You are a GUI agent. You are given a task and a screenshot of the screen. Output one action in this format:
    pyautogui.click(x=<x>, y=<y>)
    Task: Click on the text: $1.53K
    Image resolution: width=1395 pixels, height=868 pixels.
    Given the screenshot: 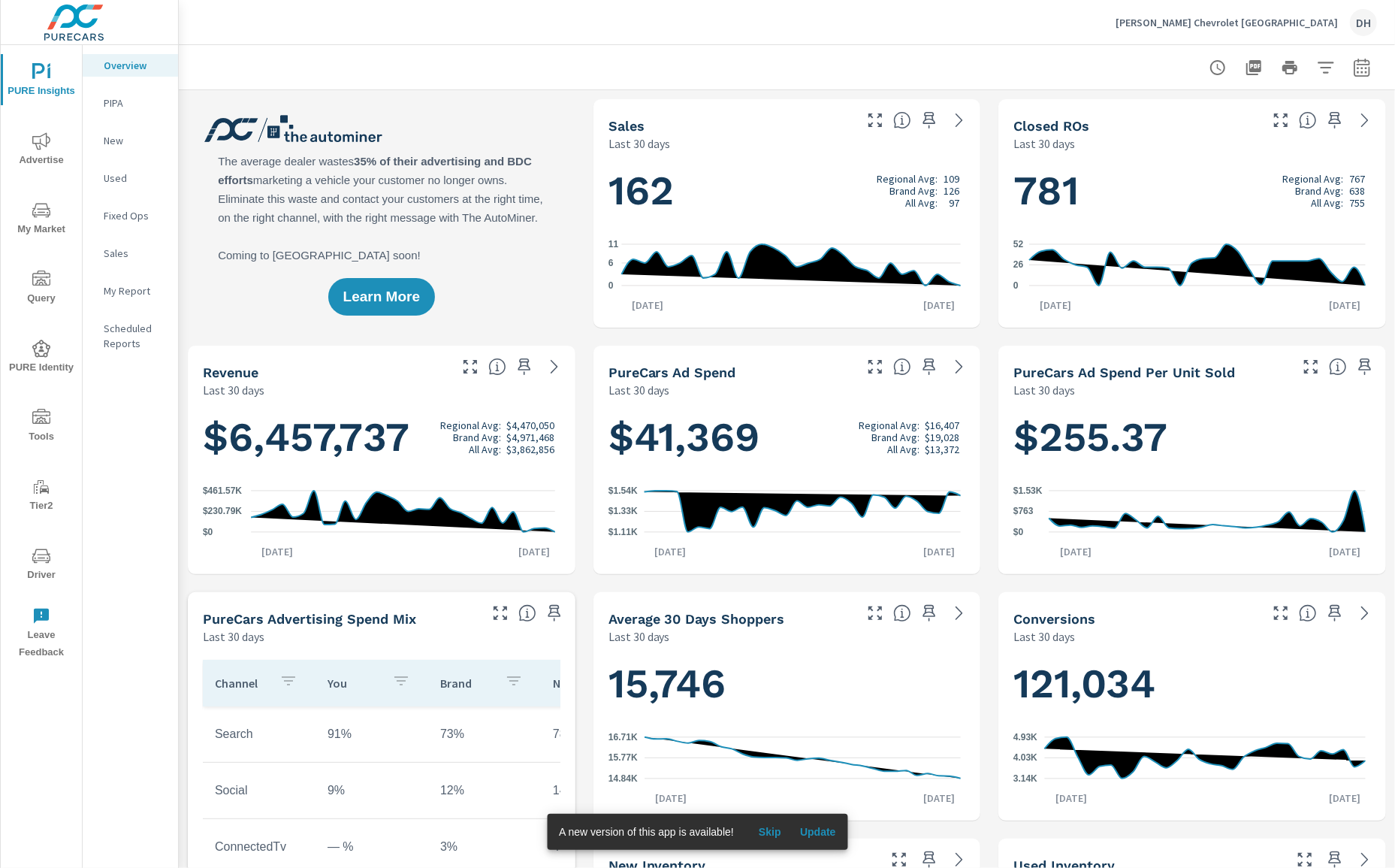 What is the action you would take?
    pyautogui.click(x=1028, y=491)
    